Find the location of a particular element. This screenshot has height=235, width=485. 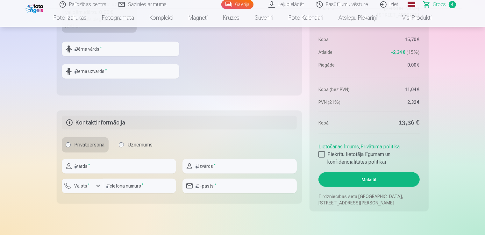

dt: Piegāde is located at coordinates (342, 65).